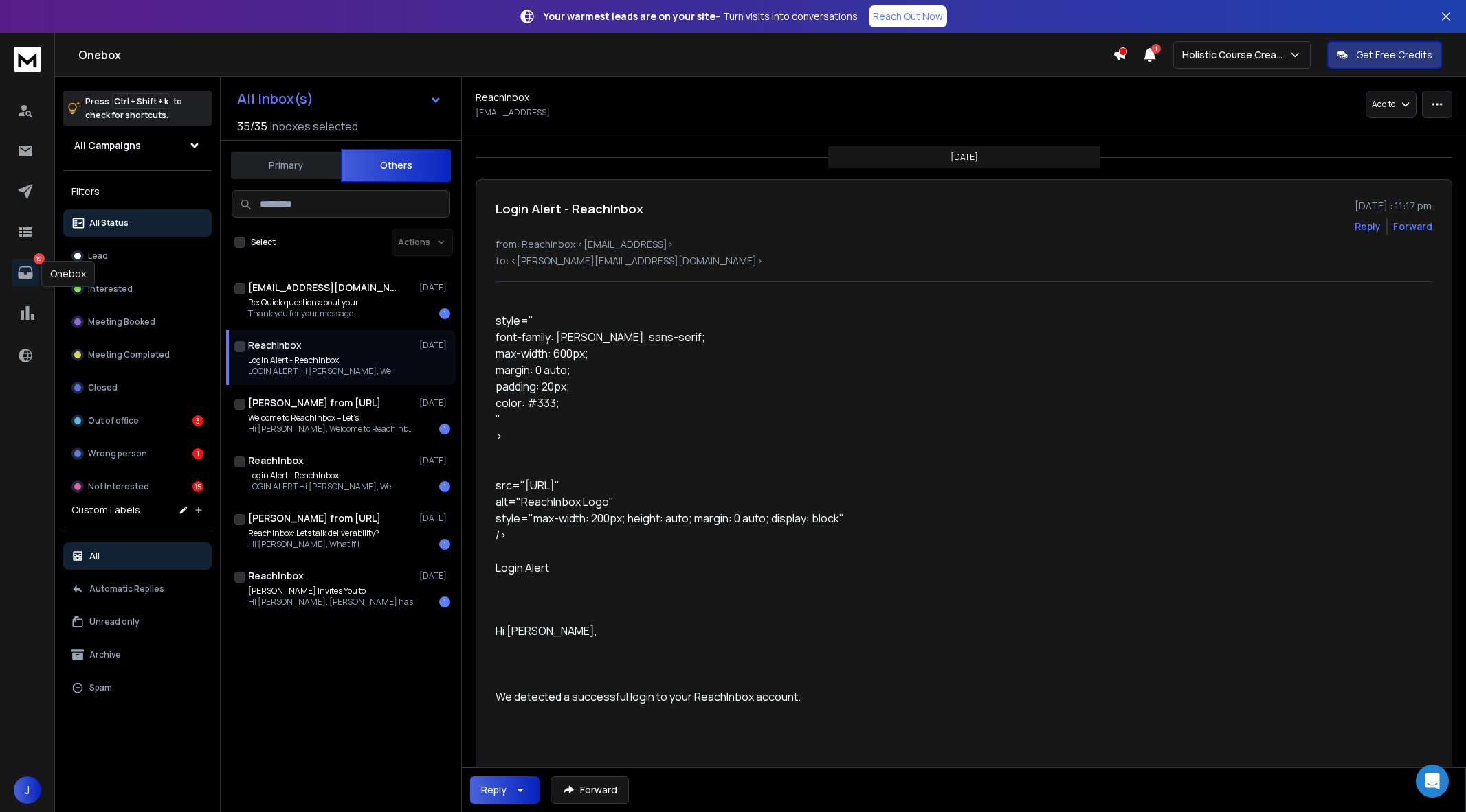 Image resolution: width=1466 pixels, height=812 pixels. I want to click on button: Spam, so click(137, 688).